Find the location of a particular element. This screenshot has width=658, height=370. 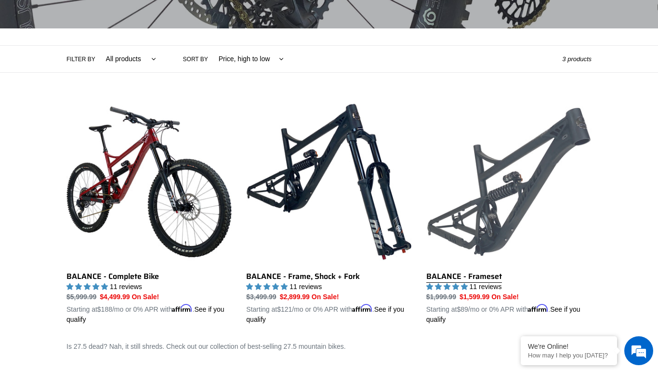

label: Filter by is located at coordinates (81, 59).